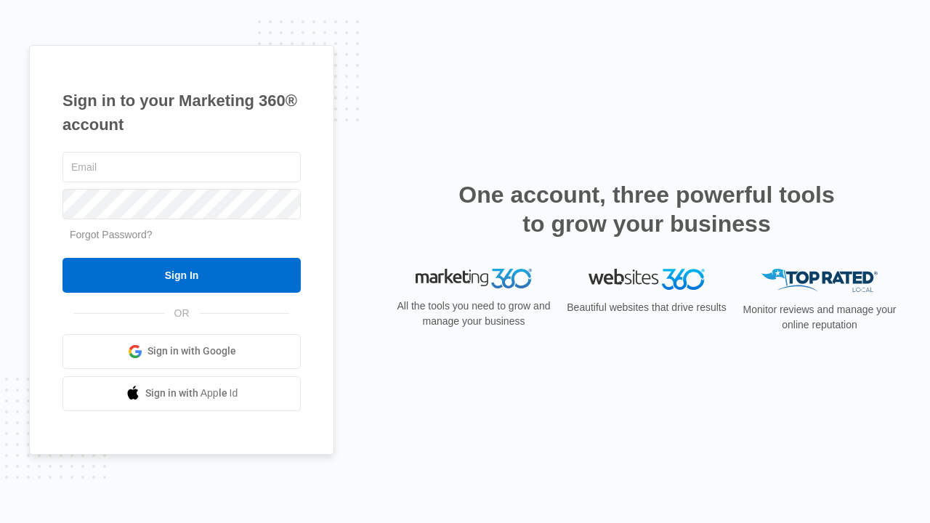 Image resolution: width=930 pixels, height=523 pixels. What do you see at coordinates (182, 275) in the screenshot?
I see `input: Sign In` at bounding box center [182, 275].